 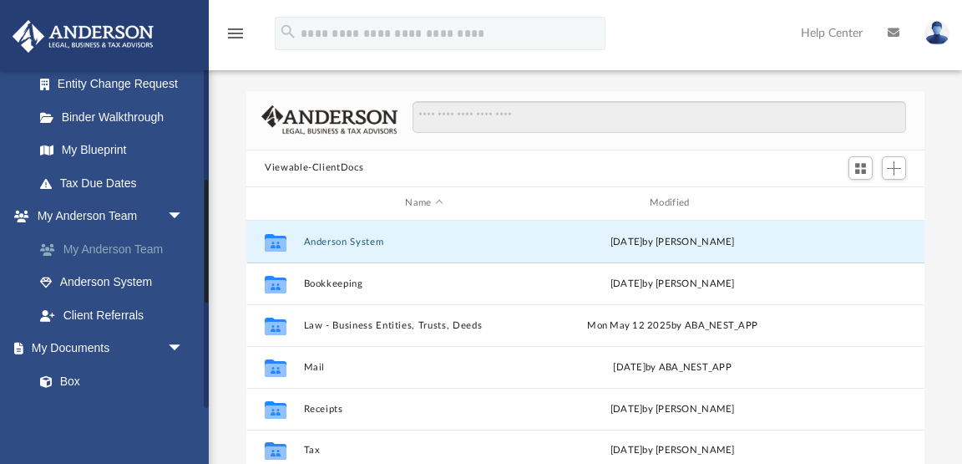 I want to click on button: Bookkeeping, so click(x=424, y=283).